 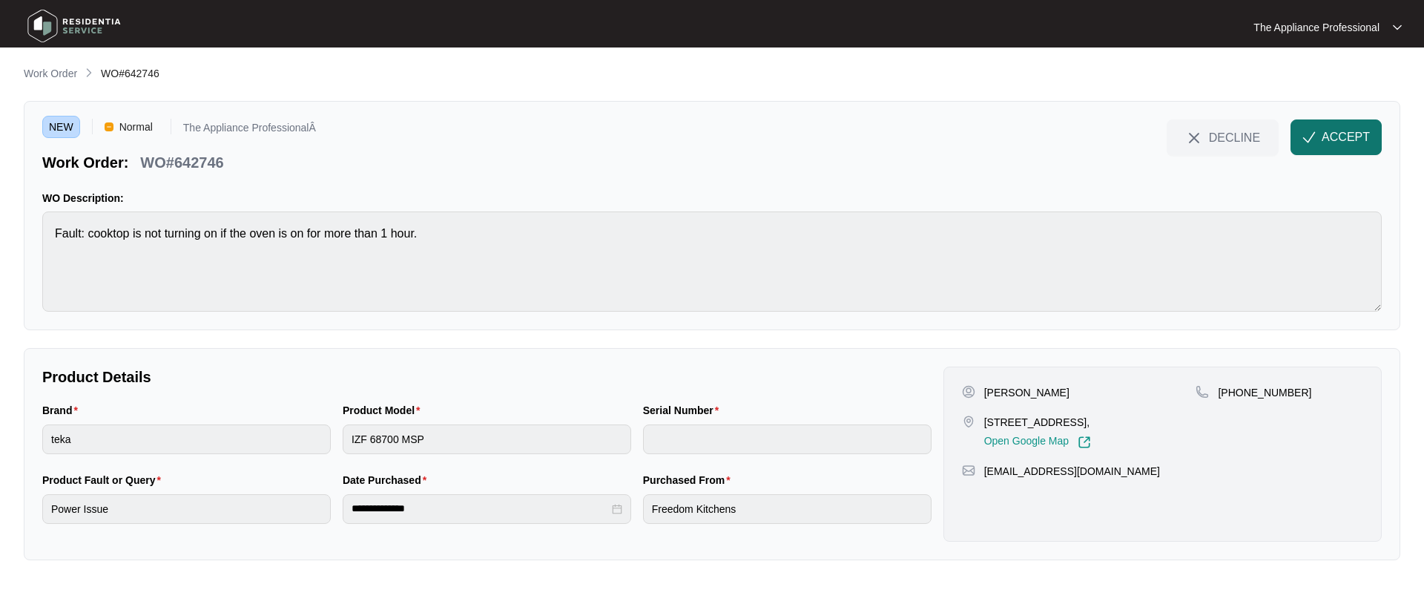 What do you see at coordinates (61, 127) in the screenshot?
I see `span: NEW` at bounding box center [61, 127].